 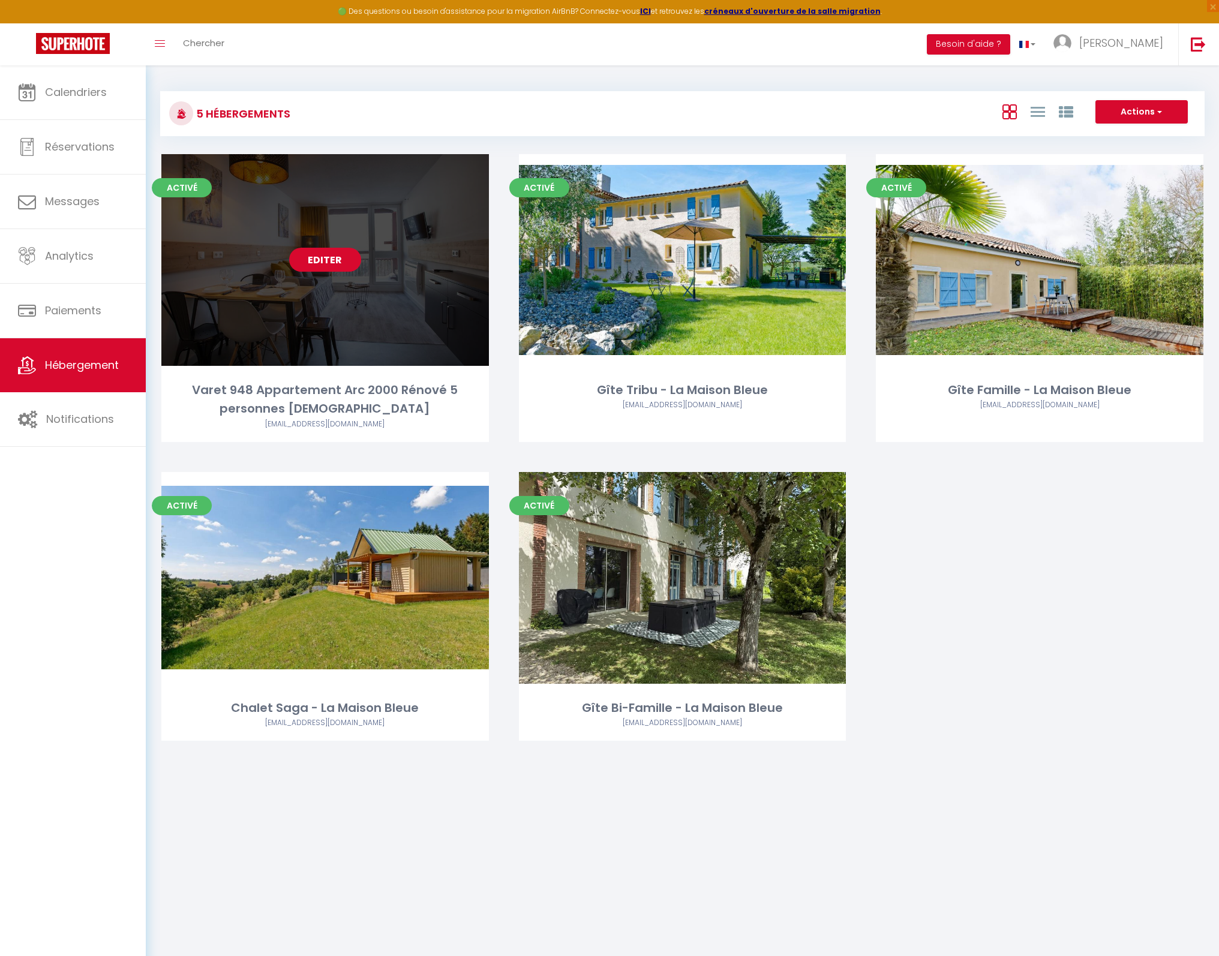 What do you see at coordinates (76, 92) in the screenshot?
I see `span: Calendriers` at bounding box center [76, 92].